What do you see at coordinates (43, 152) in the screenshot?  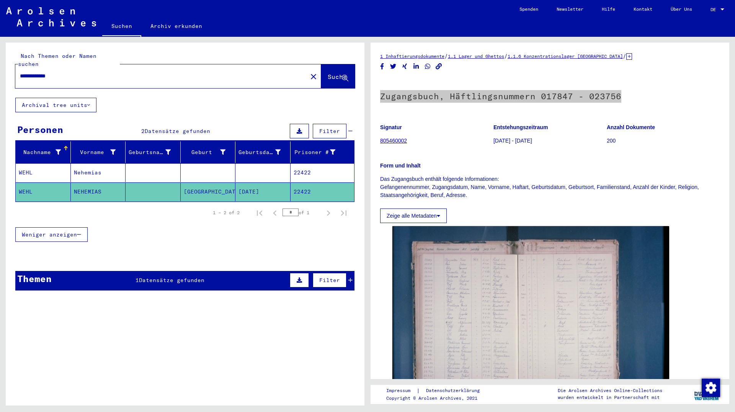 I see `mat-header-cell: Nachname` at bounding box center [43, 152].